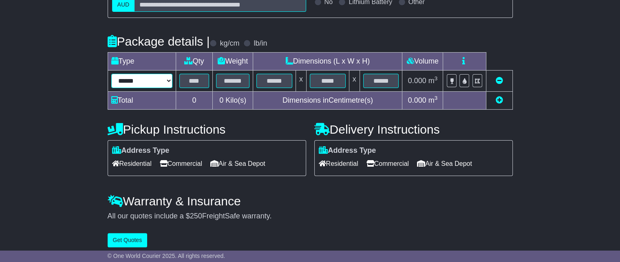 This screenshot has height=262, width=620. What do you see at coordinates (310, 216) in the screenshot?
I see `div: All our quotes include a $ FreightSafe warranty.` at bounding box center [310, 216].